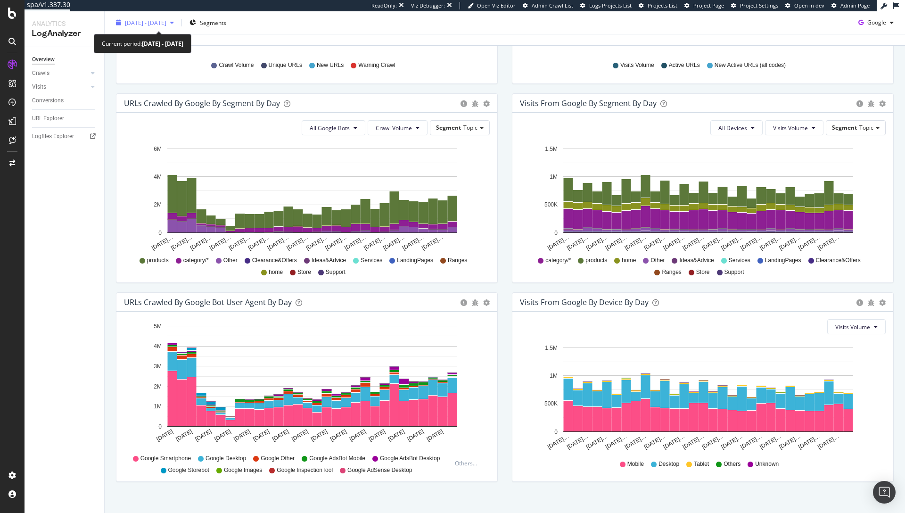 This screenshot has width=905, height=513. Describe the element at coordinates (377, 65) in the screenshot. I see `span: Warning Crawl` at that location.